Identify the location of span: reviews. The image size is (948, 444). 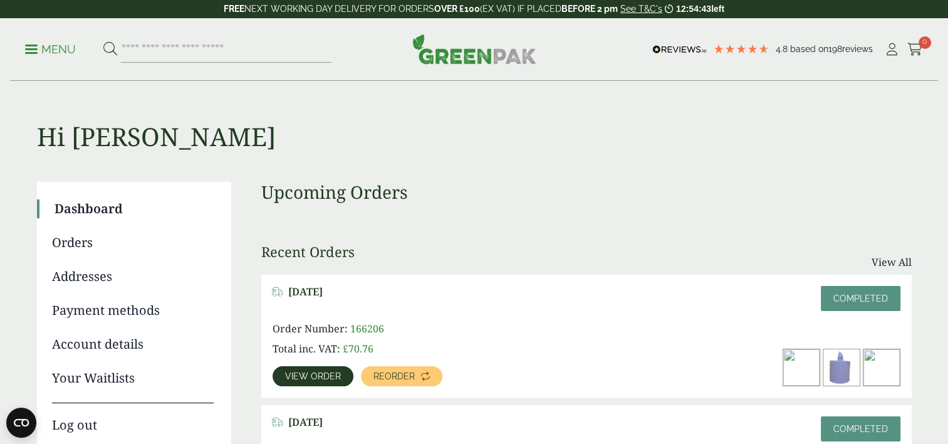
(857, 49).